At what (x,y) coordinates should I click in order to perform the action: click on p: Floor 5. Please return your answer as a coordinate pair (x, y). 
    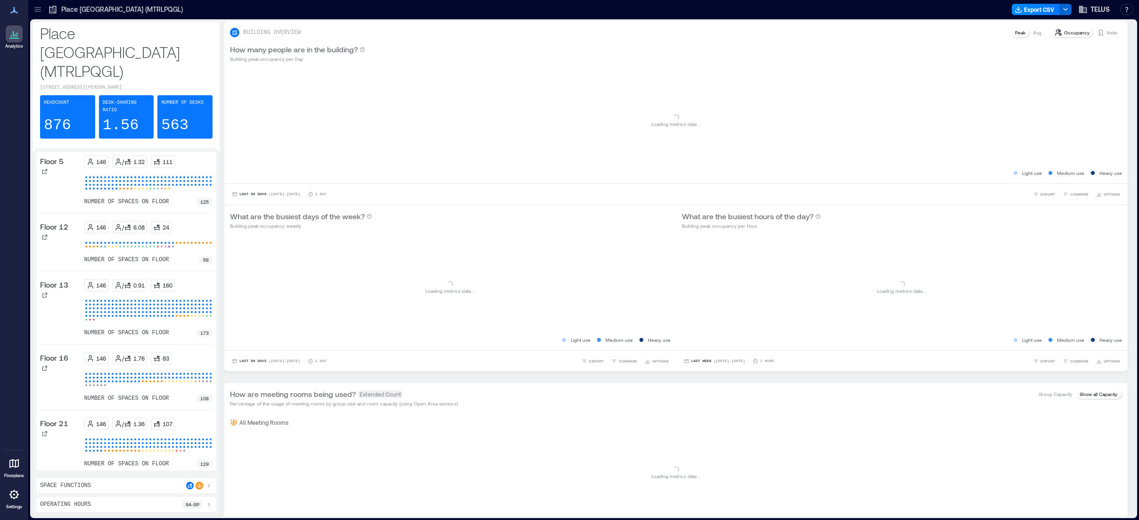
    Looking at the image, I should click on (52, 161).